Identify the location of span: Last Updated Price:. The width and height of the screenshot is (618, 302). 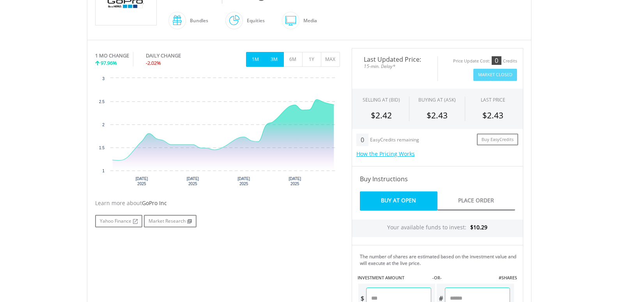
(395, 59).